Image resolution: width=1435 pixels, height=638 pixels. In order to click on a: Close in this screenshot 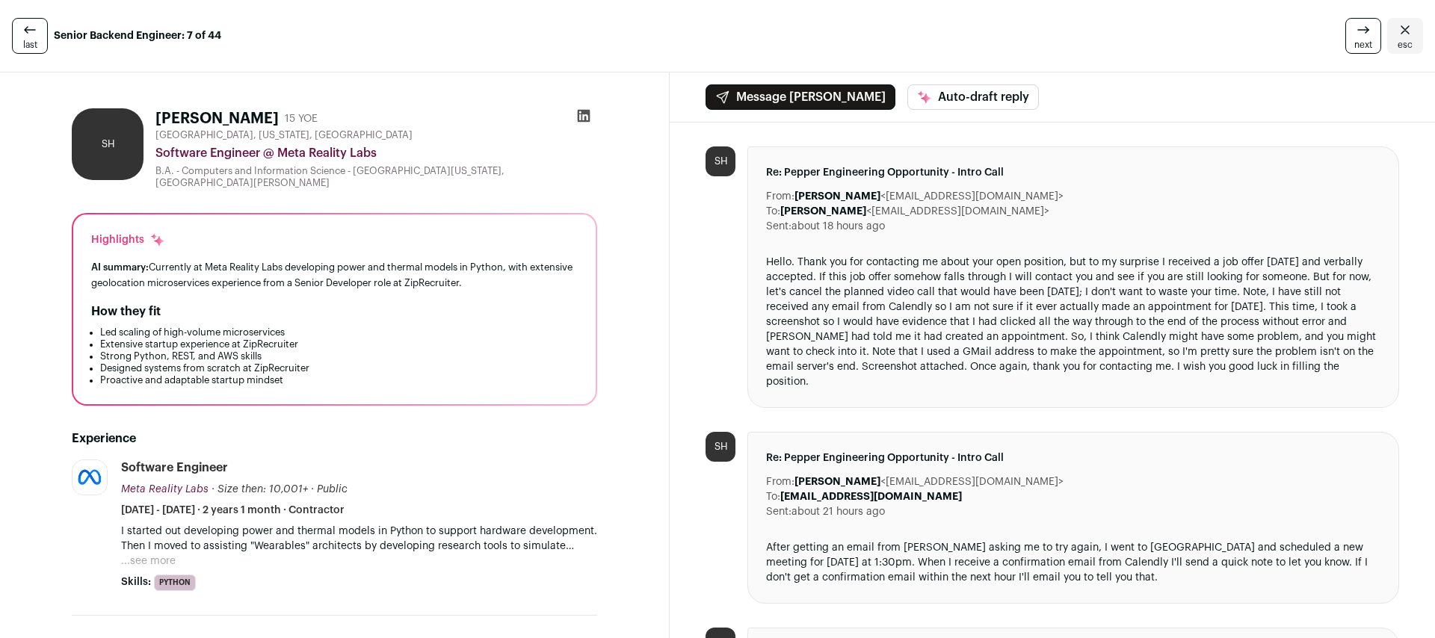, I will do `click(1405, 36)`.